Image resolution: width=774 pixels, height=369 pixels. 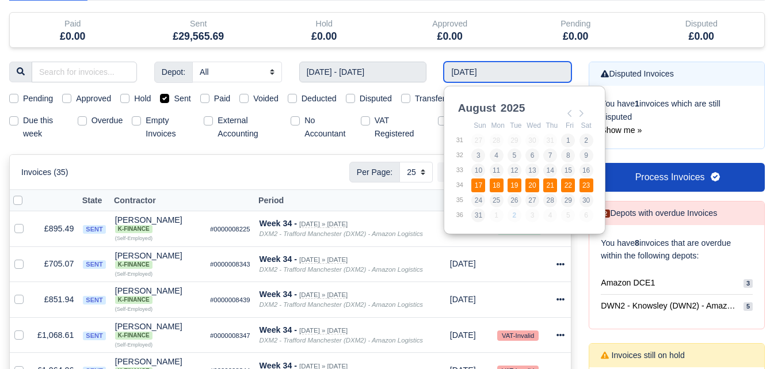 I want to click on label: Overdue, so click(x=107, y=120).